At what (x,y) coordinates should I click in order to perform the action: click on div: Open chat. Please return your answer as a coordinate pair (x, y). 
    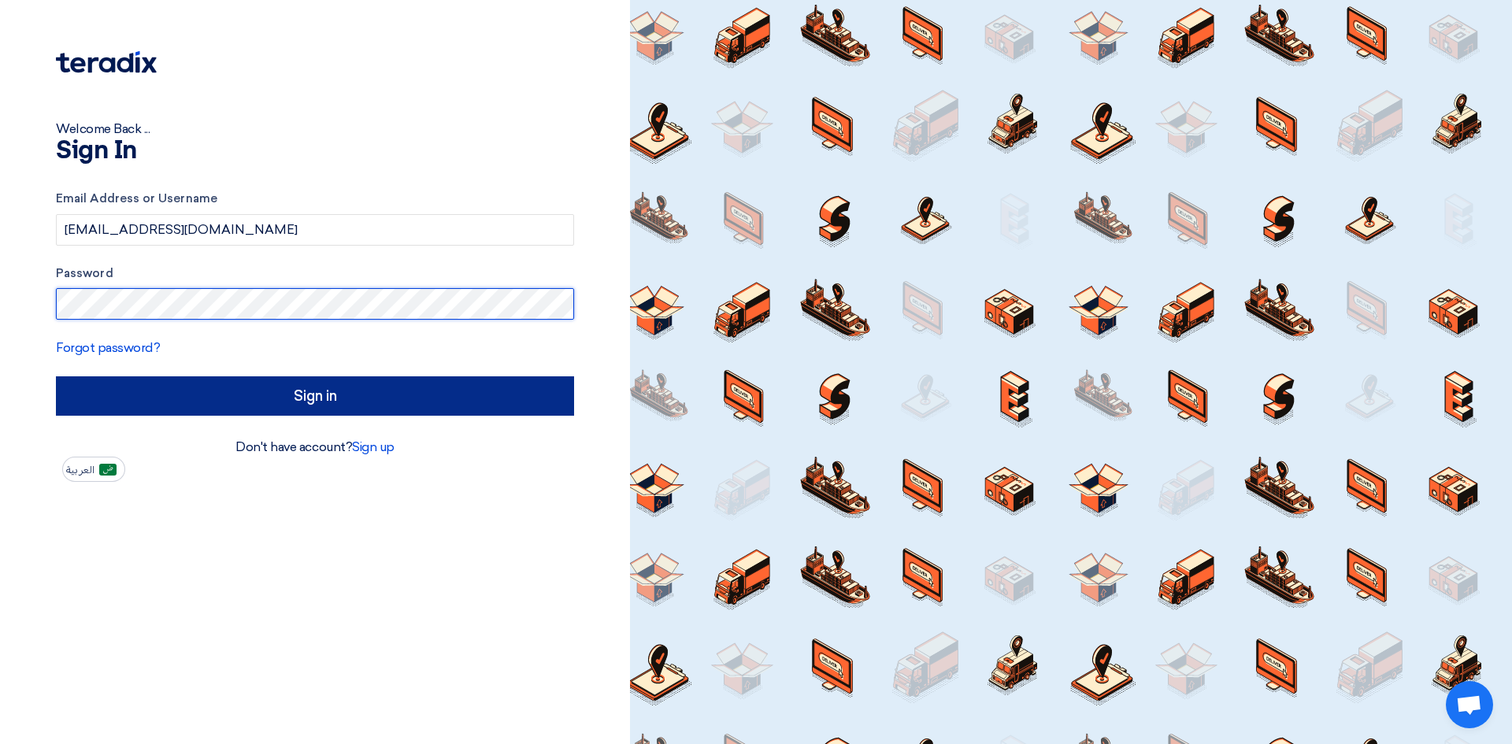
    Looking at the image, I should click on (1469, 705).